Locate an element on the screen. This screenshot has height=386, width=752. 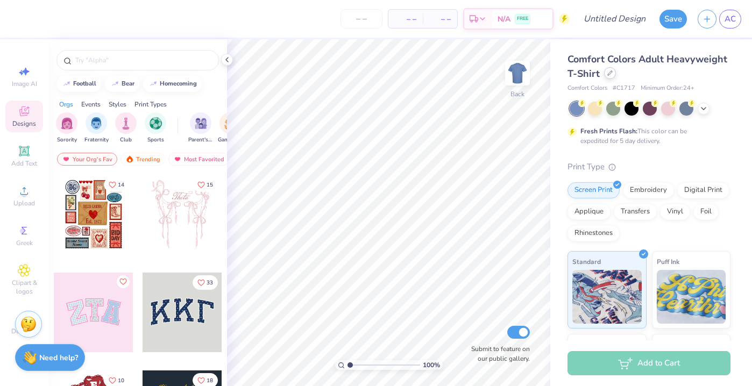
div: Your Org's Fav is located at coordinates (87, 159).